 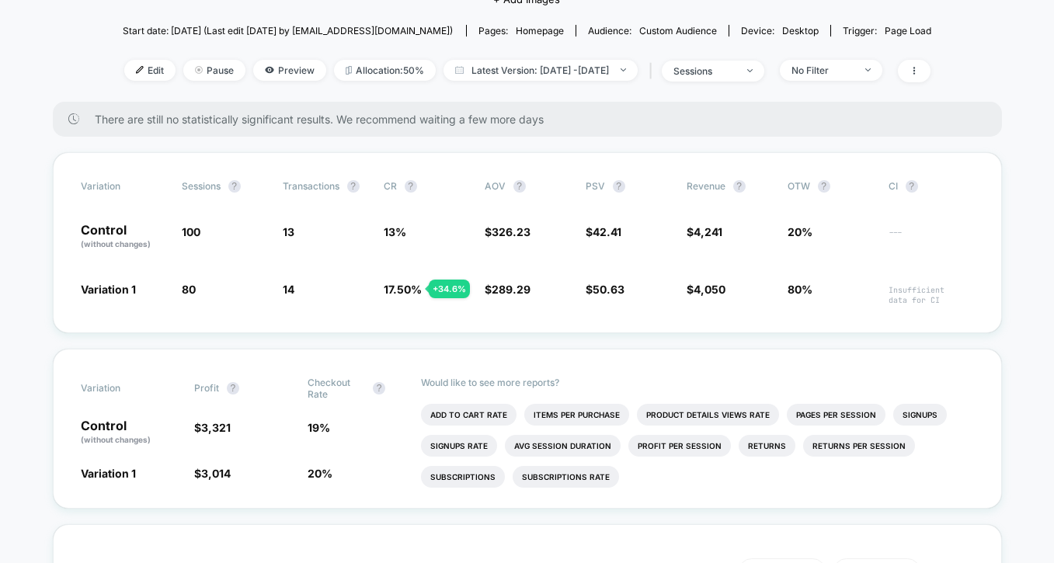 I want to click on span: 17.50 %, so click(x=402, y=289).